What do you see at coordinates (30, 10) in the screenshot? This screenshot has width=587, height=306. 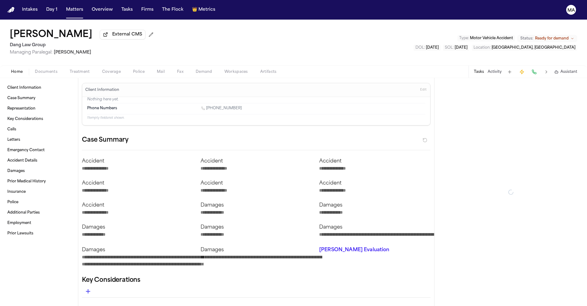 I see `a: Intakes` at bounding box center [30, 10].